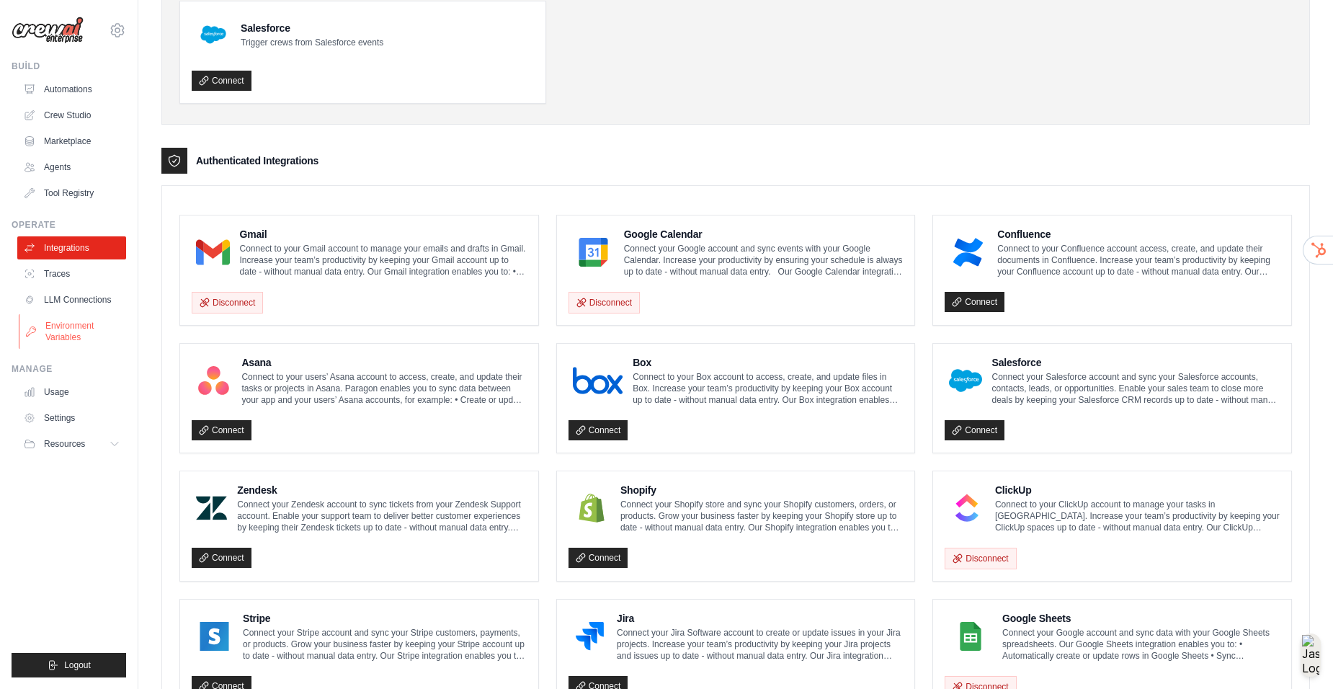 The width and height of the screenshot is (1333, 689). I want to click on p: Connect your Google account and sync events with your Google Calendar. Increase your productivity..., so click(764, 260).